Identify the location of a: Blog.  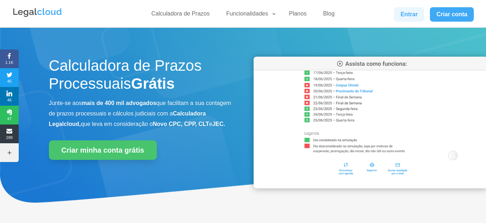
(329, 15).